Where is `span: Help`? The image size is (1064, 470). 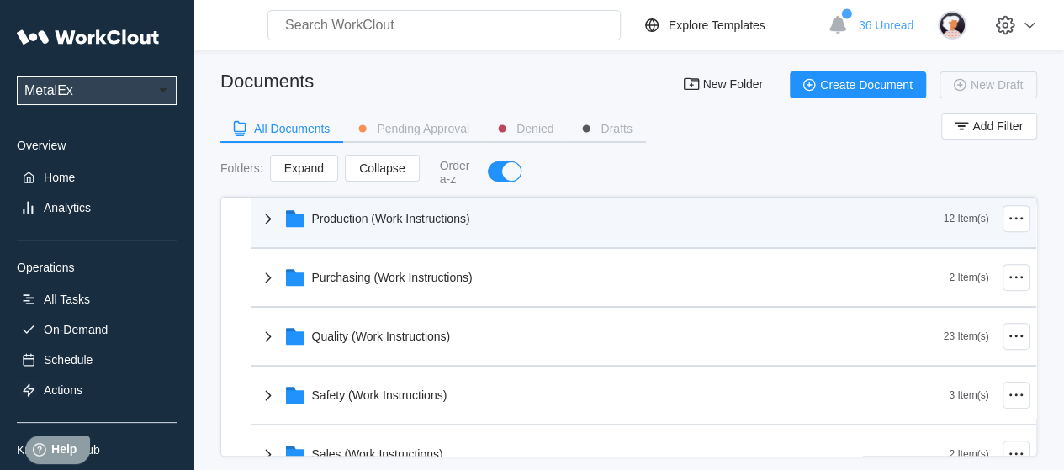
span: Help is located at coordinates (45, 20).